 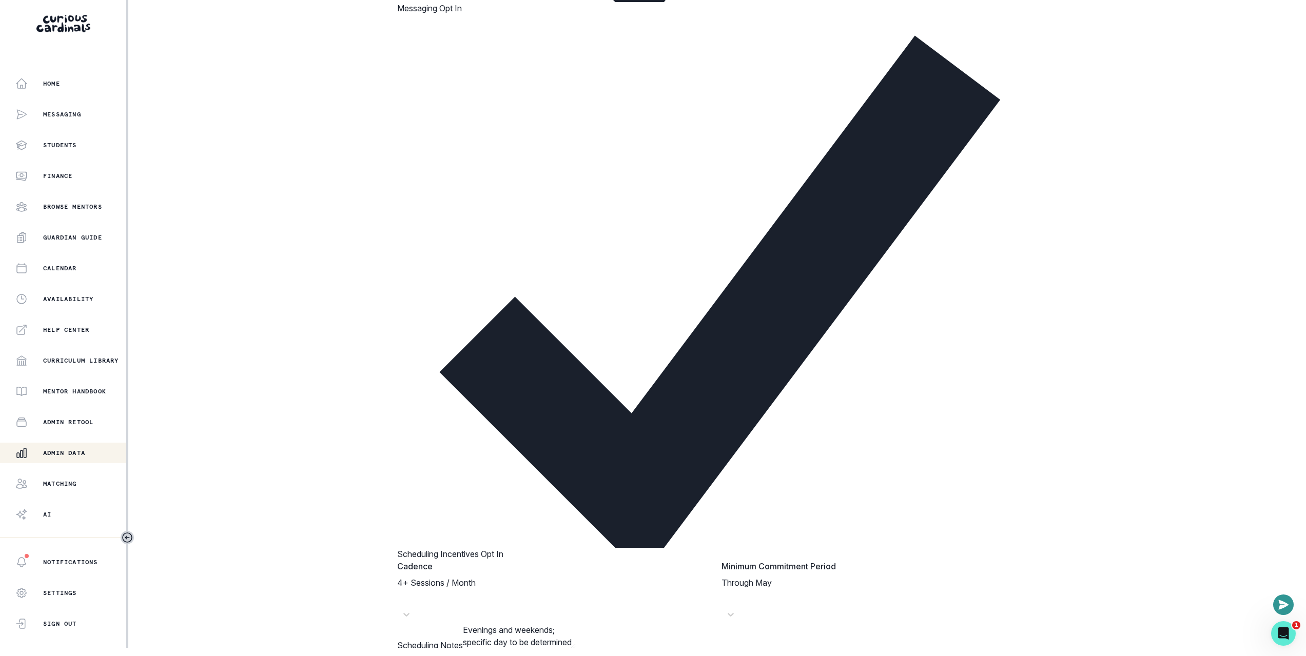 I want to click on p: Matching, so click(x=60, y=484).